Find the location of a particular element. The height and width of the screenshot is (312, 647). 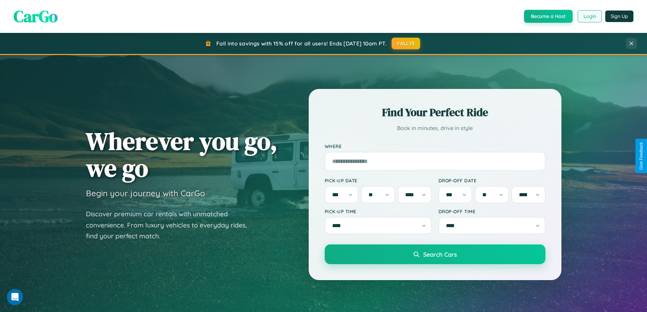

button: FALL15 is located at coordinates (406, 43).